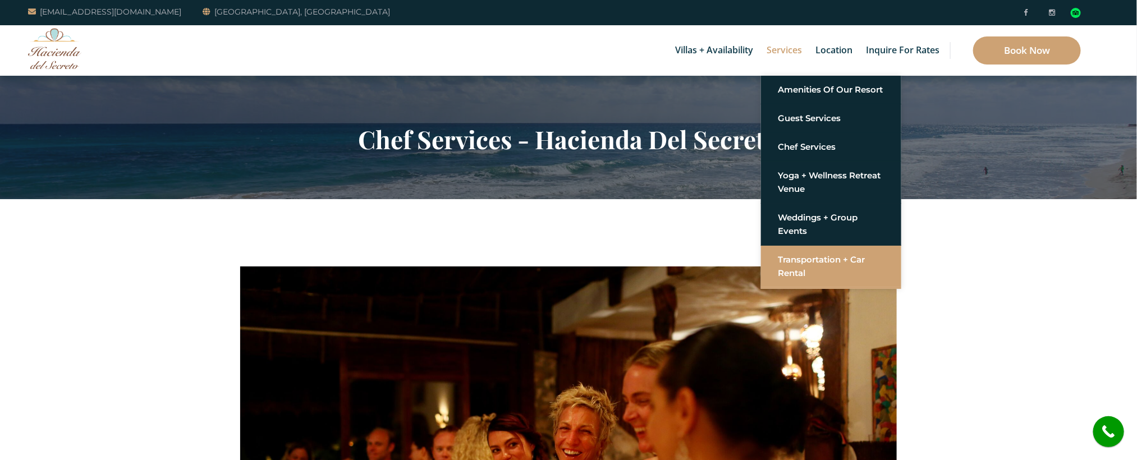 Image resolution: width=1137 pixels, height=460 pixels. Describe the element at coordinates (1109, 432) in the screenshot. I see `a: call` at that location.